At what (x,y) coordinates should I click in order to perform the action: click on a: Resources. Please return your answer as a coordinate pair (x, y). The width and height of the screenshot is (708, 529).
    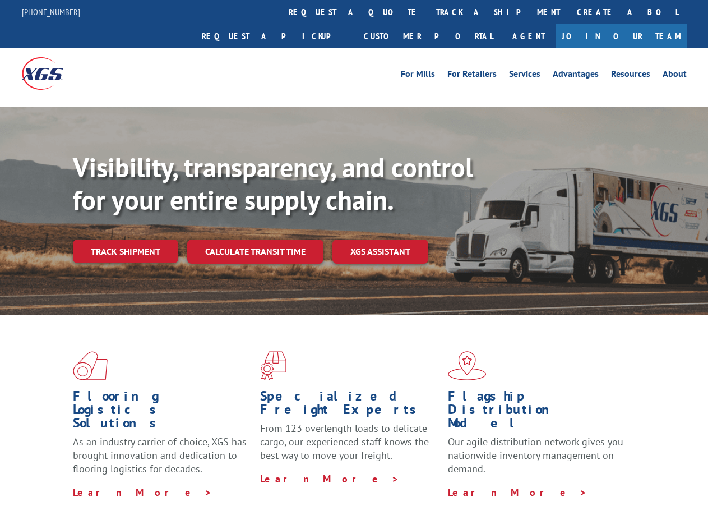
    Looking at the image, I should click on (631, 76).